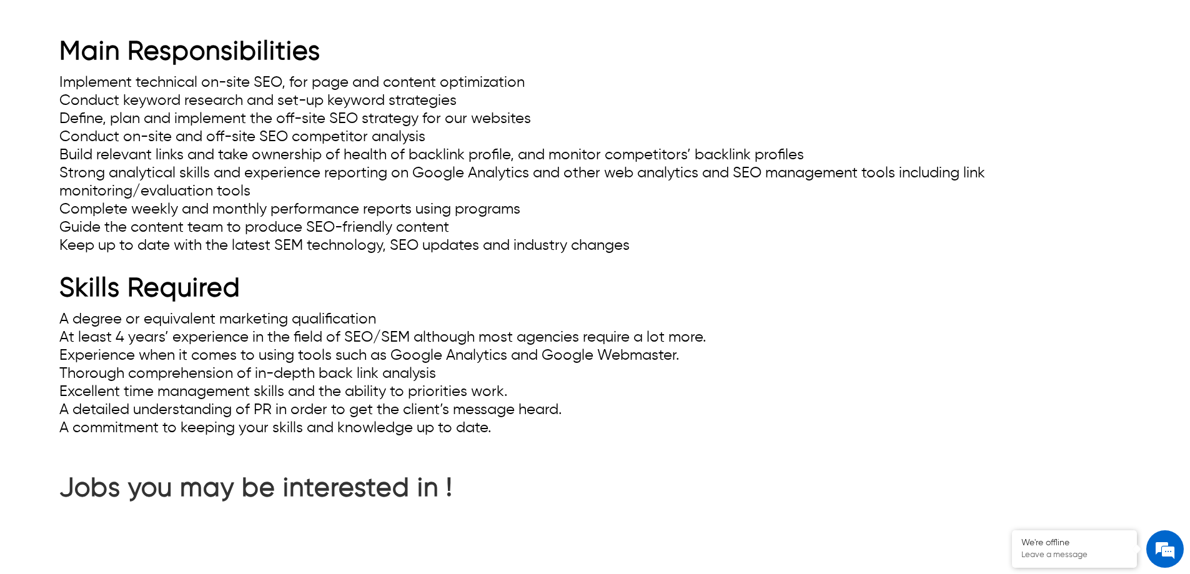 The image size is (1190, 574). Describe the element at coordinates (137, 78) in the screenshot. I see `div: Leave a message` at that location.